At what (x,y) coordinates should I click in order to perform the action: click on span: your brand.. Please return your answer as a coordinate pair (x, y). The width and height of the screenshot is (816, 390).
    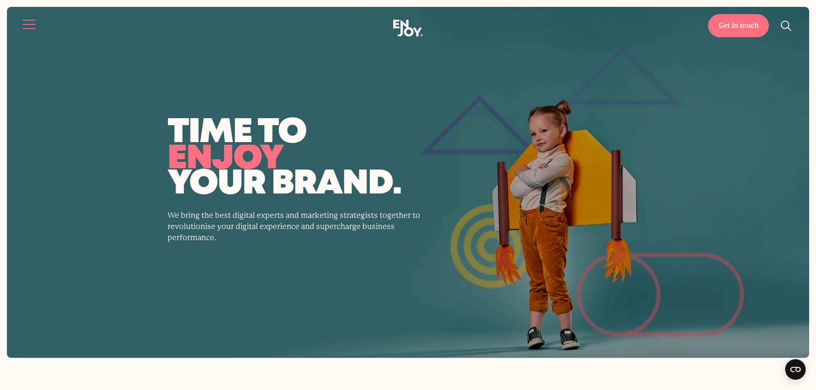
    Looking at the image, I should click on (408, 184).